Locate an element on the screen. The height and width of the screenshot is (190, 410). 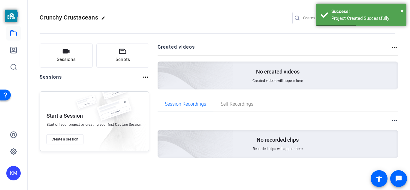
span: Crunchy Crustaceans is located at coordinates (69, 17).